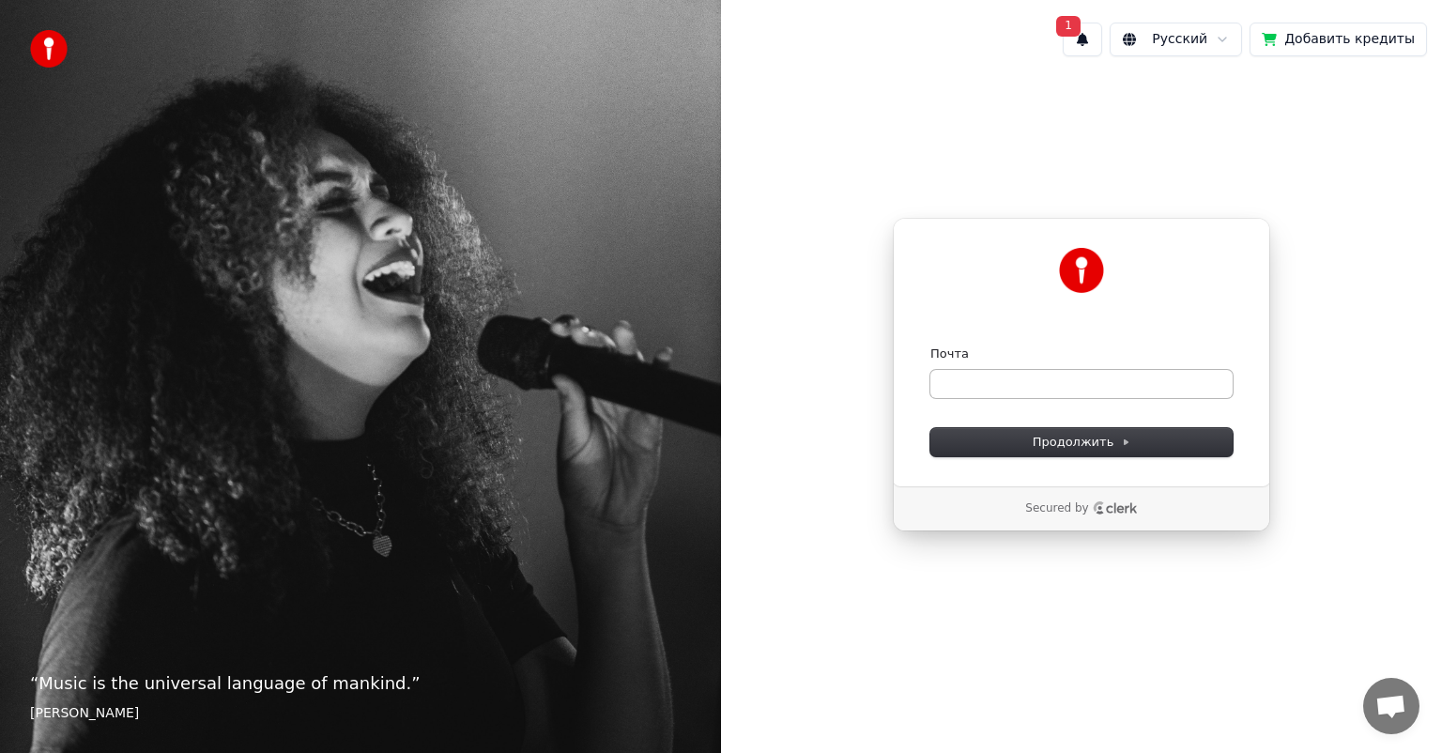 Image resolution: width=1442 pixels, height=753 pixels. I want to click on label: Почта, so click(949, 354).